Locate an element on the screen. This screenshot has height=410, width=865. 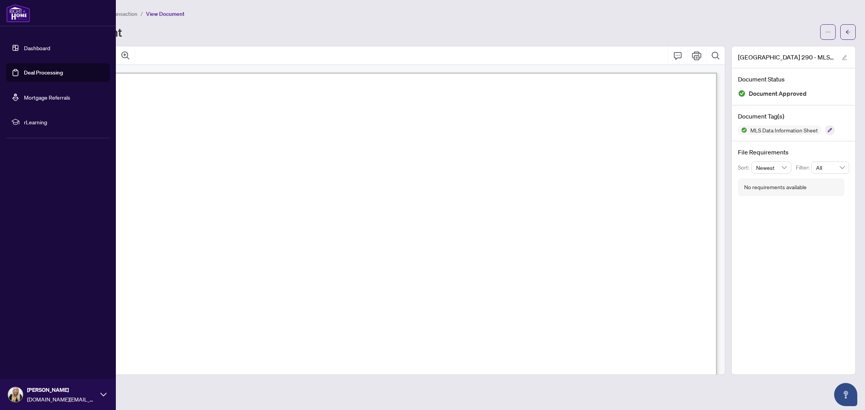
a: Dashboard is located at coordinates (37, 48).